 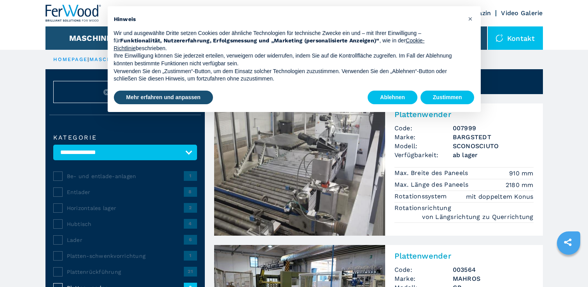 I want to click on span: Platten-schwenkvorrichtung, so click(x=125, y=256).